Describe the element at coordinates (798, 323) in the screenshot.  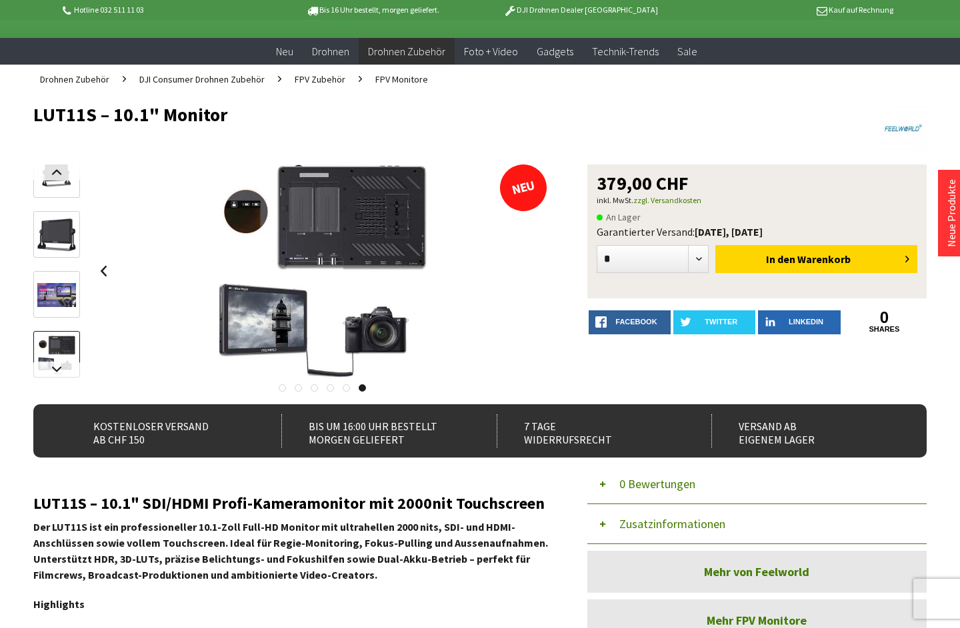
I see `a: LinkedIn` at that location.